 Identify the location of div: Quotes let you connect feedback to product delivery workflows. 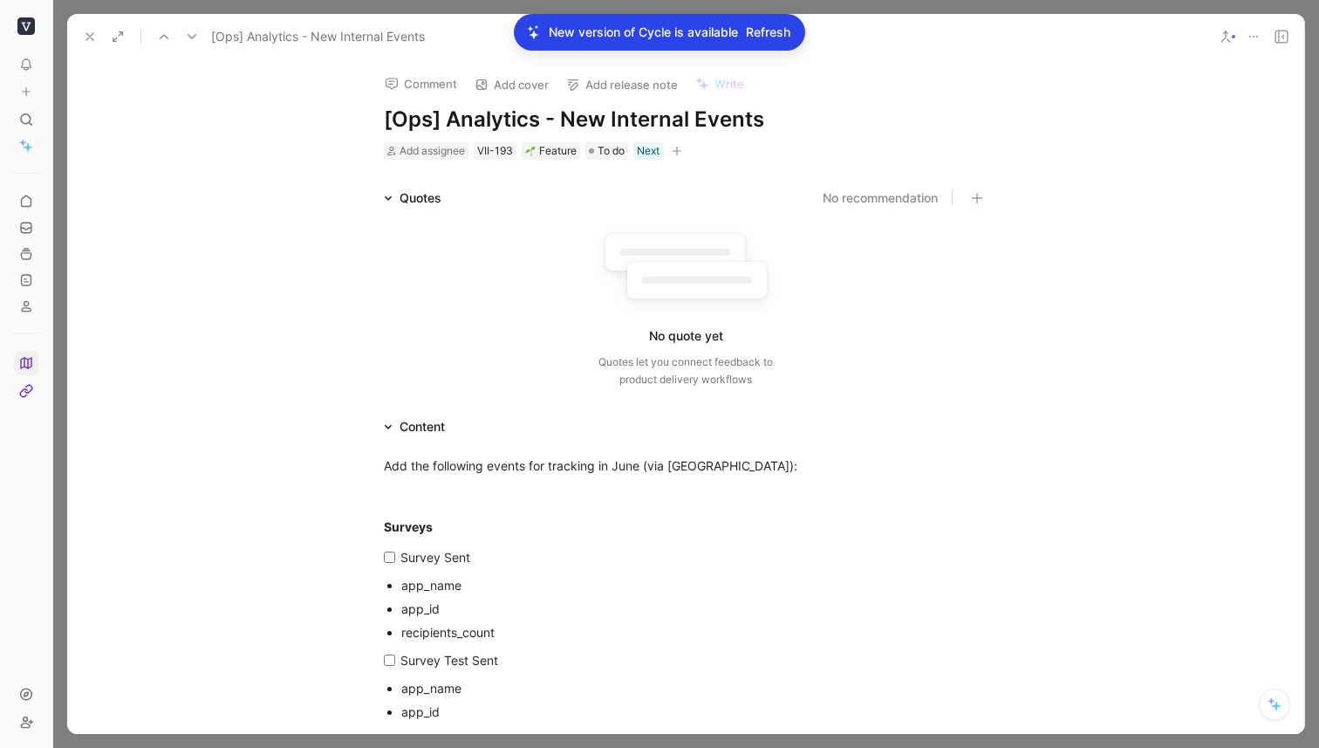
(686, 371).